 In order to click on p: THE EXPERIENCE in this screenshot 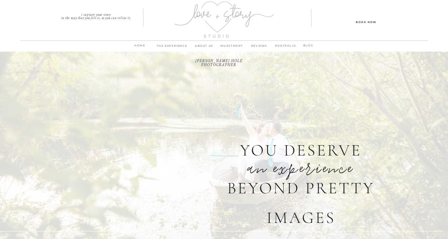, I will do `click(172, 48)`.